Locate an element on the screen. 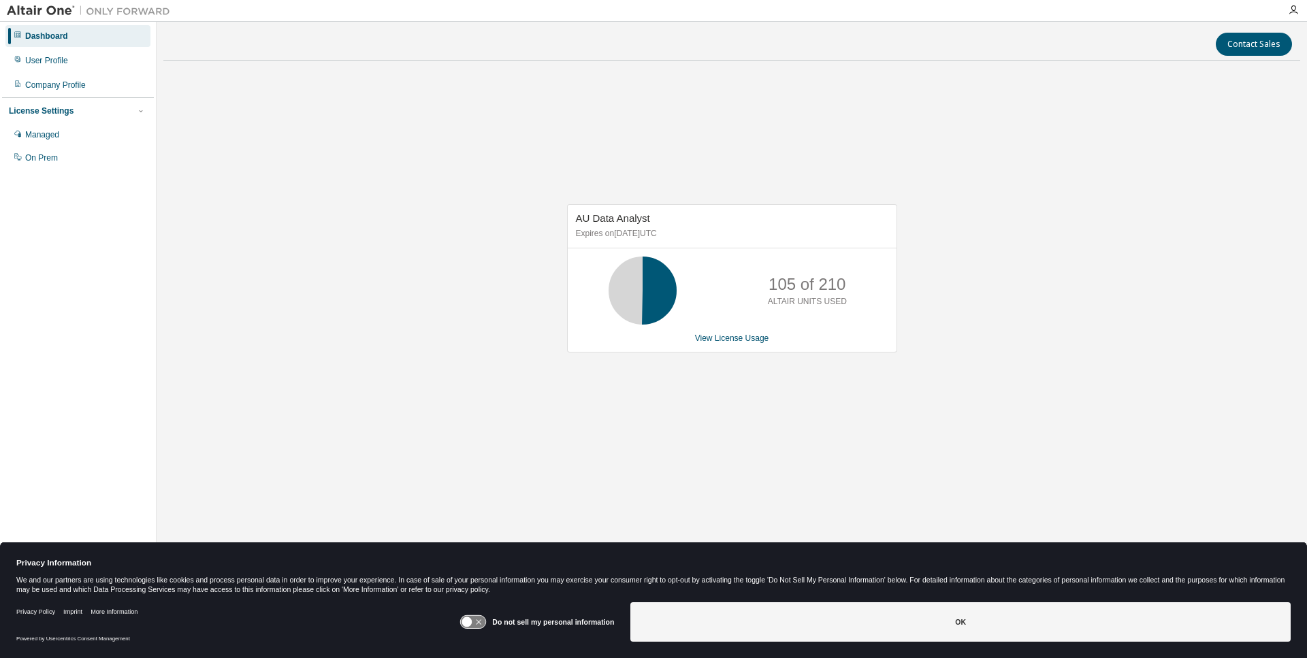  span: AU Data Analyst is located at coordinates (612, 218).